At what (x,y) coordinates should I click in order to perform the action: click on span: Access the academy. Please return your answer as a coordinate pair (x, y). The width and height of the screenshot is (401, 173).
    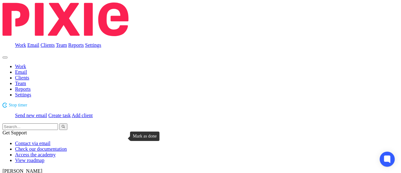
    Looking at the image, I should click on (35, 154).